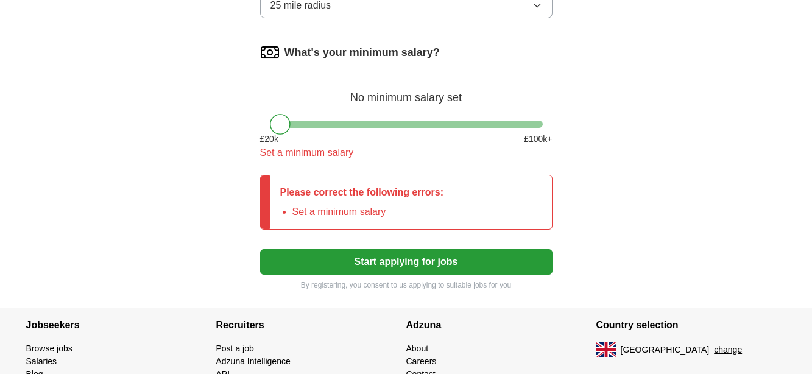 This screenshot has width=812, height=374. Describe the element at coordinates (362, 52) in the screenshot. I see `label: What's your minimum salary?` at that location.